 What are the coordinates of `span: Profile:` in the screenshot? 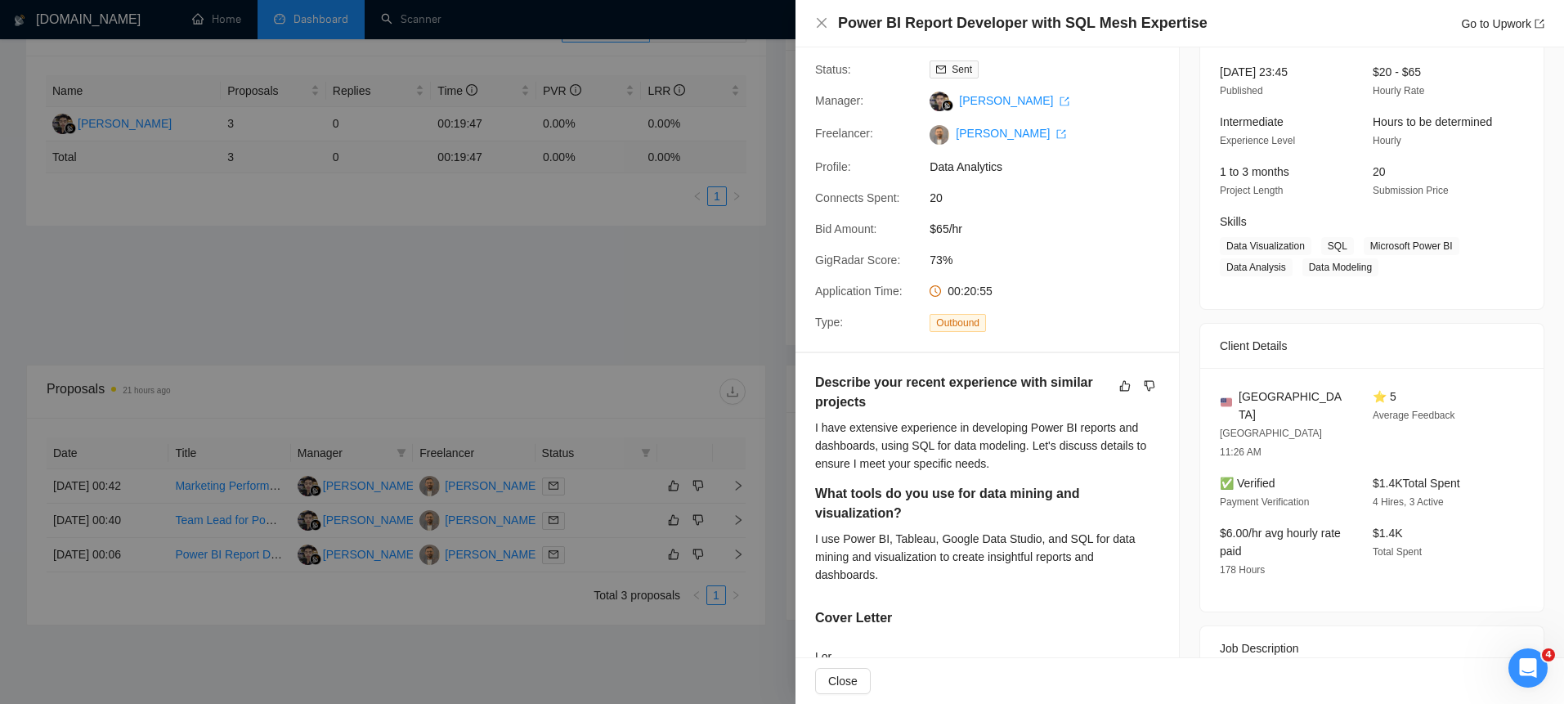 It's located at (833, 167).